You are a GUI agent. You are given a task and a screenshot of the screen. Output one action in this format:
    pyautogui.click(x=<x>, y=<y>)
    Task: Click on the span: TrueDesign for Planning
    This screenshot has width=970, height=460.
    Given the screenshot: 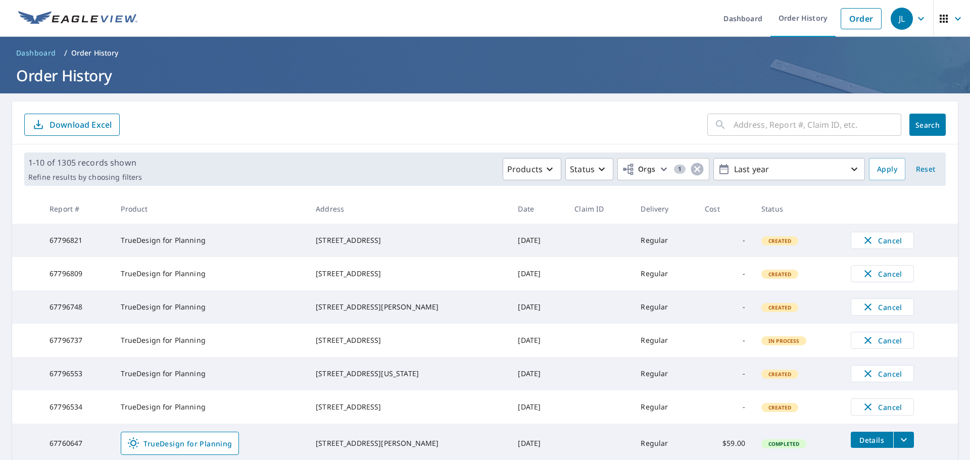 What is the action you would take?
    pyautogui.click(x=179, y=444)
    